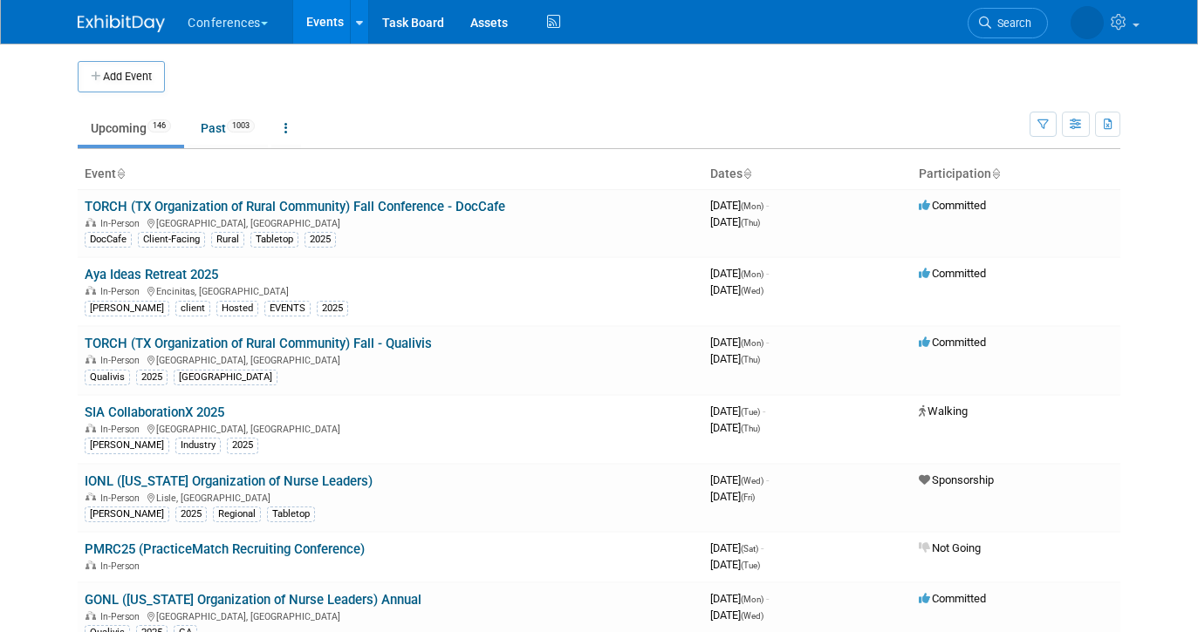 This screenshot has height=632, width=1198. Describe the element at coordinates (224, 549) in the screenshot. I see `a: PMRC25 (PracticeMatch Recruiting Conference)` at that location.